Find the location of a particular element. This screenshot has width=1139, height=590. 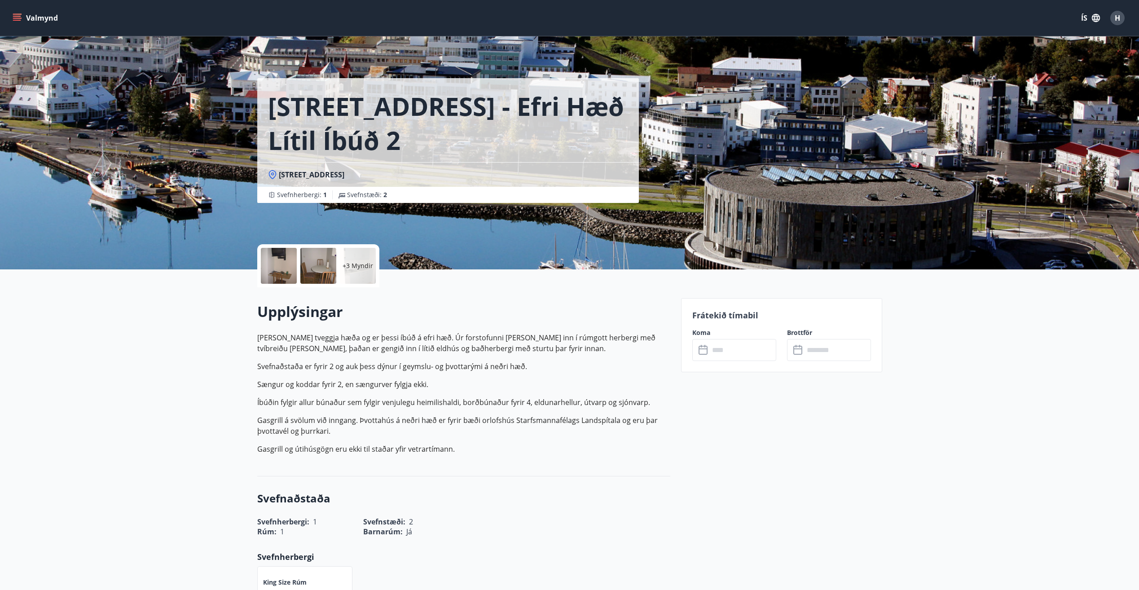

p: Sængur og koddar fyrir 2, en sængurver fylgja ekki. is located at coordinates (464, 384).